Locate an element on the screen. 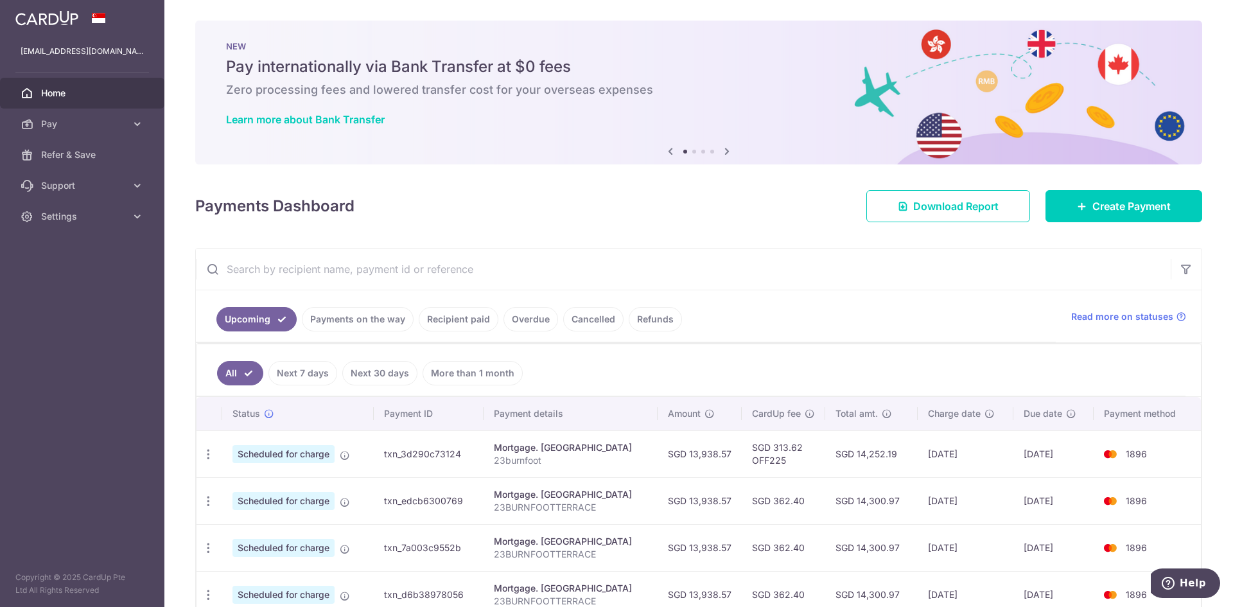 This screenshot has height=607, width=1233. td: SGD 14,252.19 is located at coordinates (872, 453).